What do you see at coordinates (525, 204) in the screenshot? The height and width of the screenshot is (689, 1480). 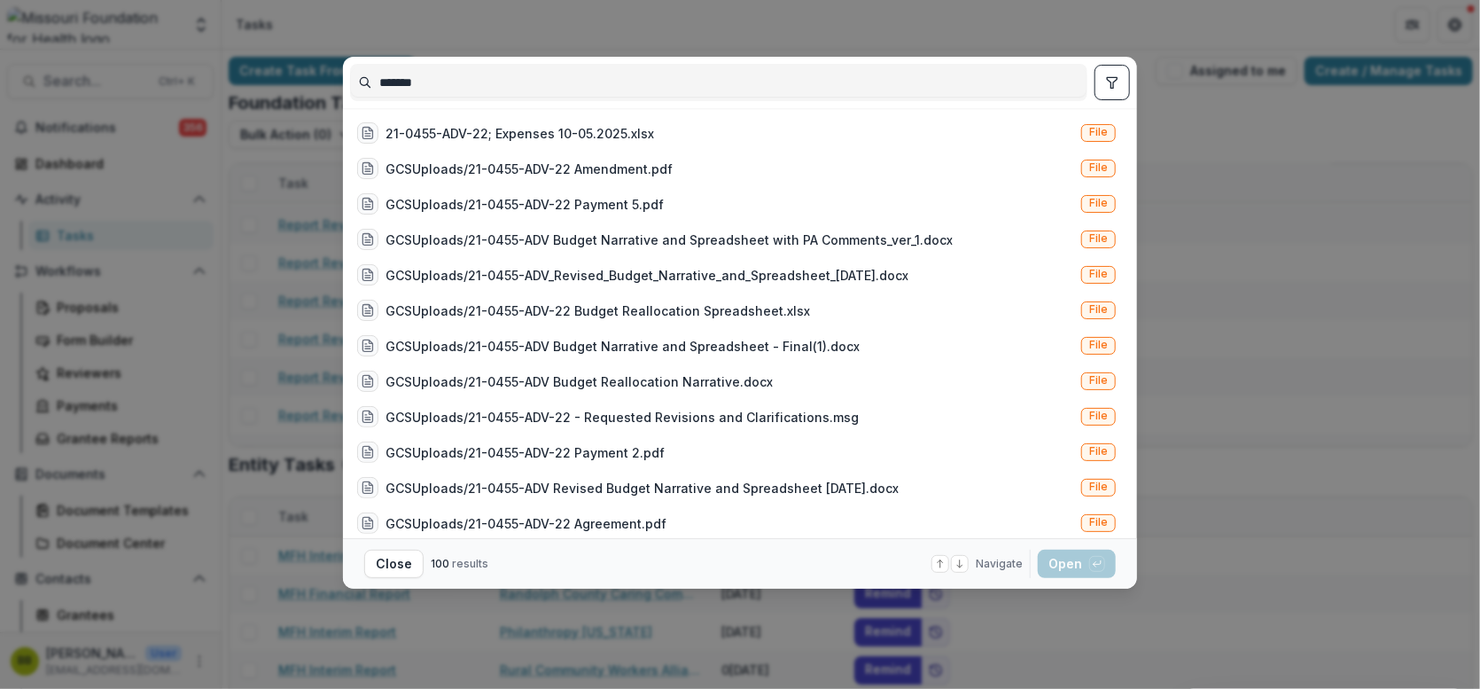 I see `div: GCSUploads/21-0455-ADV-22 Payment 5.pdf` at bounding box center [525, 204].